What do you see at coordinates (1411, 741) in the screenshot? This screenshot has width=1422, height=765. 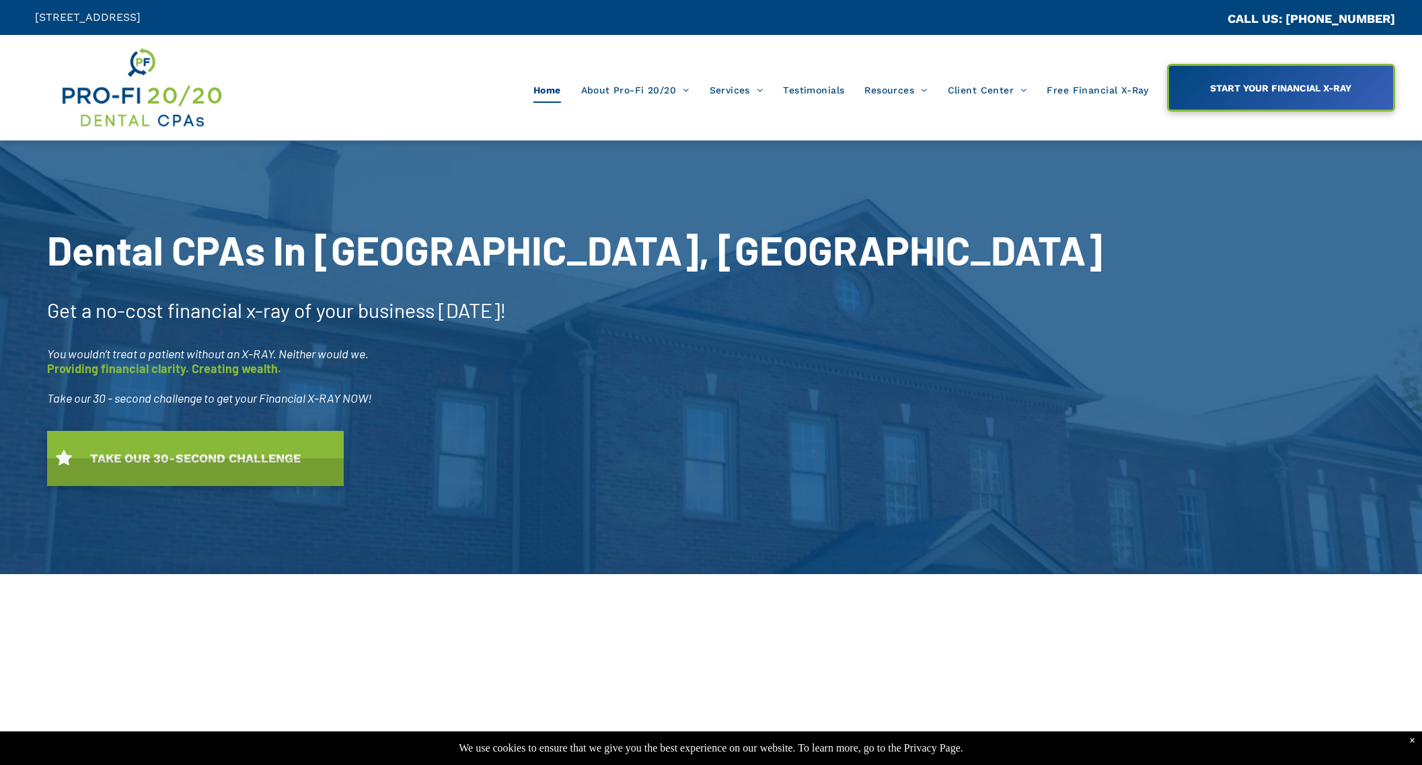 I see `div: Dismiss notification` at bounding box center [1411, 741].